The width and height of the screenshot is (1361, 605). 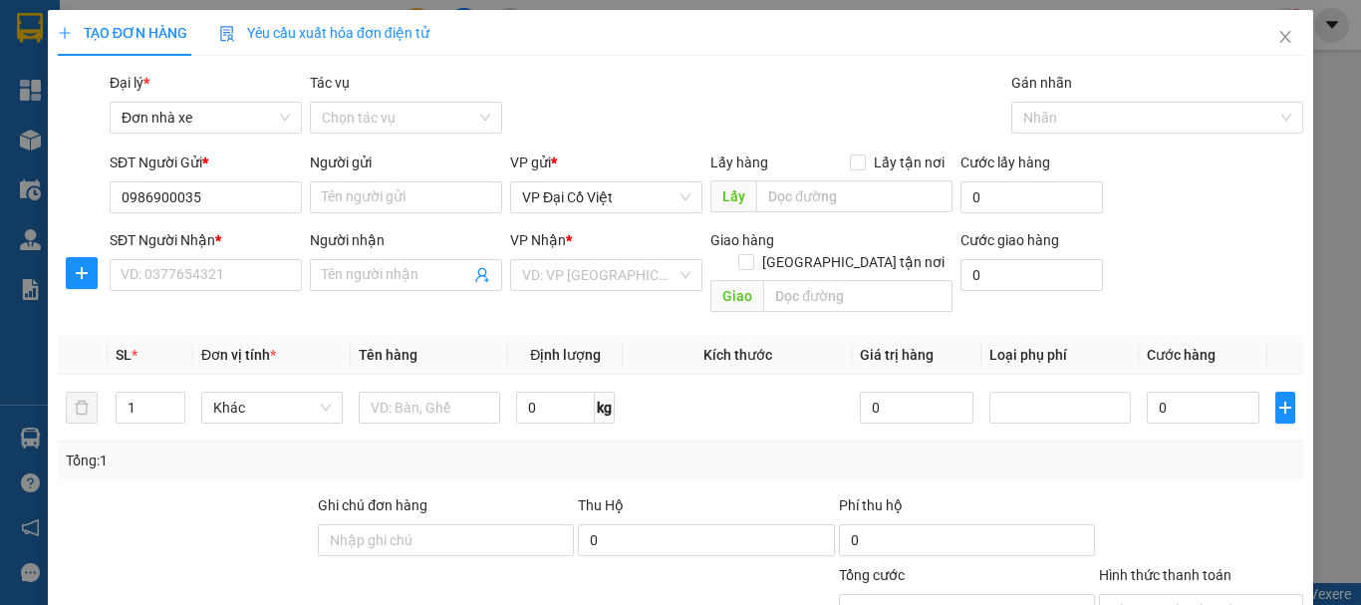 What do you see at coordinates (737, 355) in the screenshot?
I see `span: Kích thước` at bounding box center [737, 355].